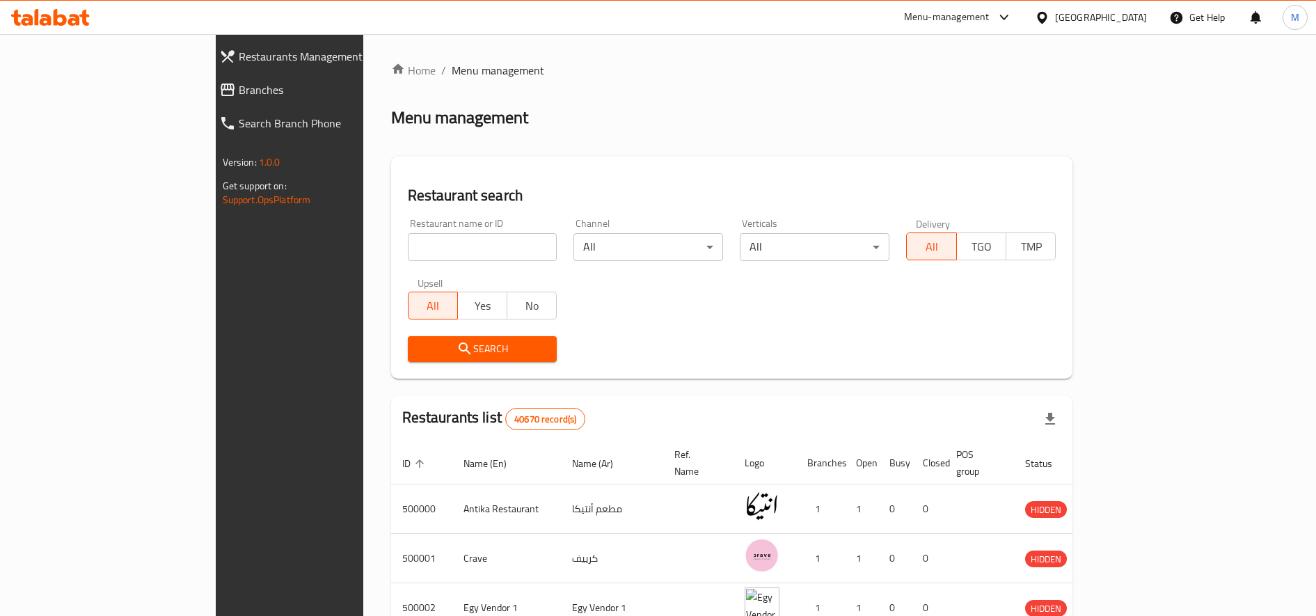 The width and height of the screenshot is (1316, 616). Describe the element at coordinates (494, 463) in the screenshot. I see `span: Name (En)` at that location.